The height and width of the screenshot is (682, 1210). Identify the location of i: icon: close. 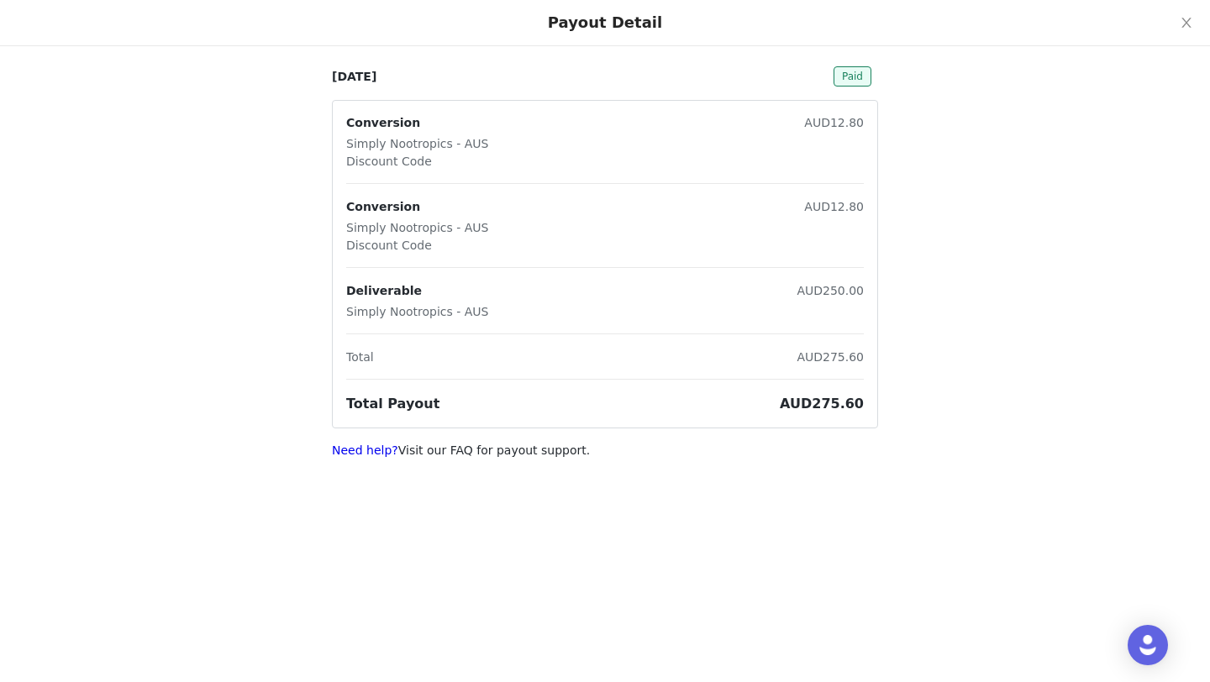
(1186, 23).